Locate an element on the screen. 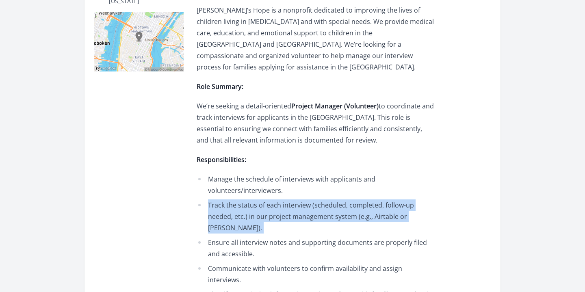  li: Communicate with volunteers to confirm availability and assign interviews. is located at coordinates (315, 274).